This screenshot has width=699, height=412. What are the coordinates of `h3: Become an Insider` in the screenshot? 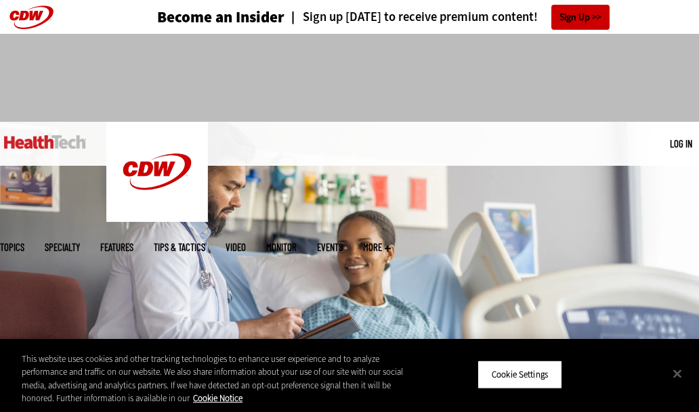 It's located at (221, 17).